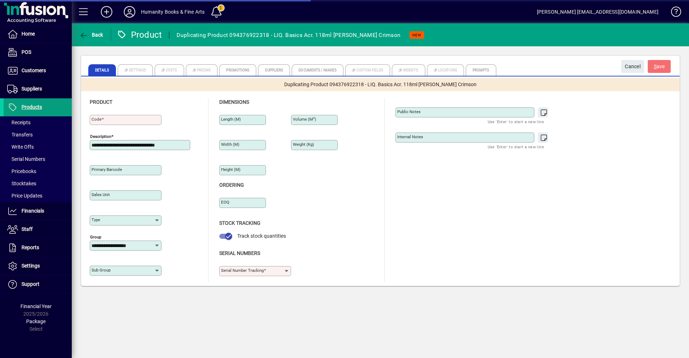 The height and width of the screenshot is (358, 689). I want to click on button: Add, so click(107, 12).